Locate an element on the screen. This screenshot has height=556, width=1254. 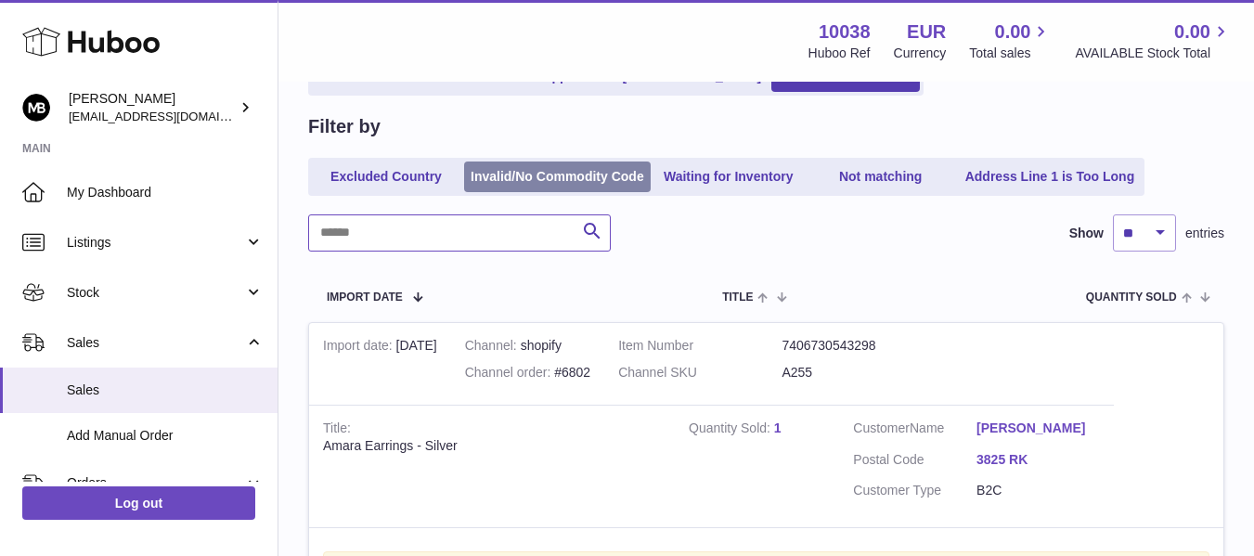
strong: Quantity Sold is located at coordinates (731, 430).